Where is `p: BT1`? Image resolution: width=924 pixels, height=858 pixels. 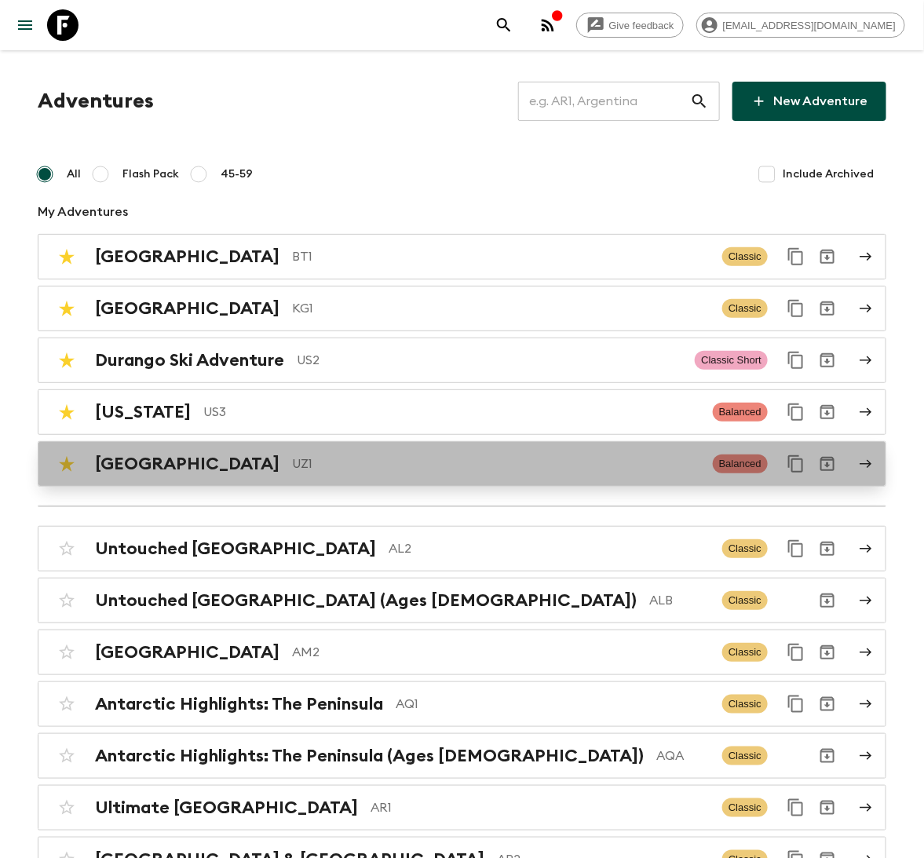 p: BT1 is located at coordinates (501, 257).